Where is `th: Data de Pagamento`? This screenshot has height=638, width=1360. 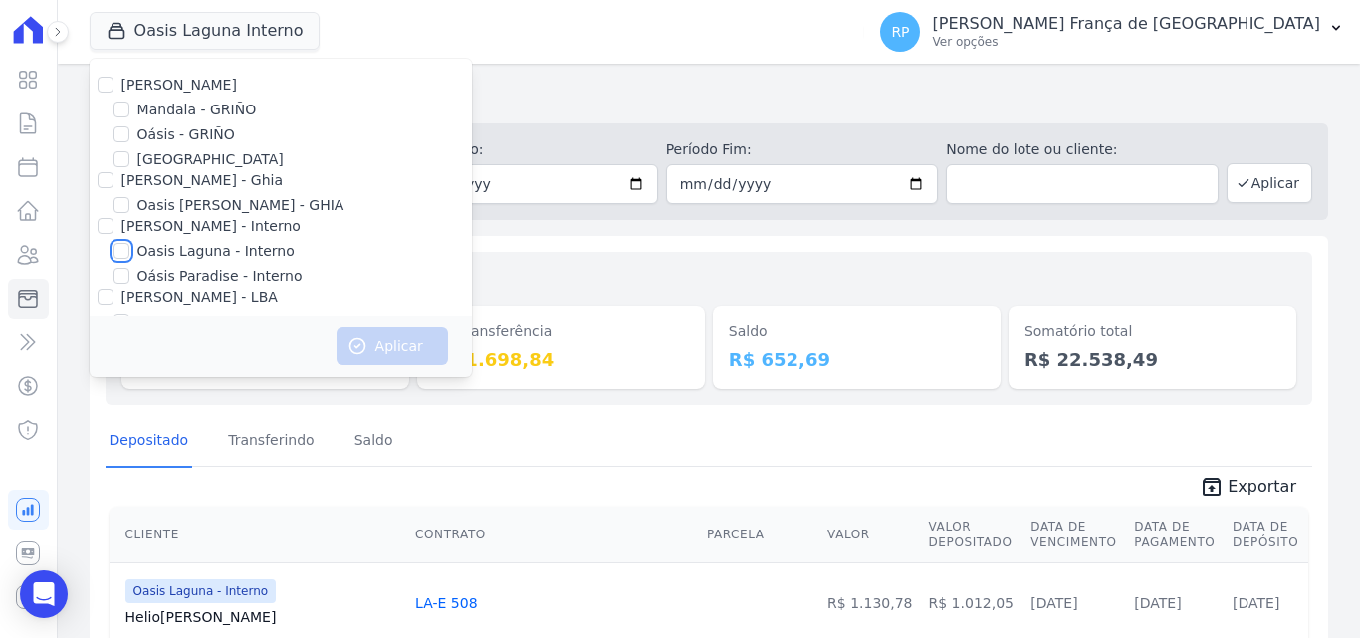
th: Data de Pagamento is located at coordinates (1175, 535).